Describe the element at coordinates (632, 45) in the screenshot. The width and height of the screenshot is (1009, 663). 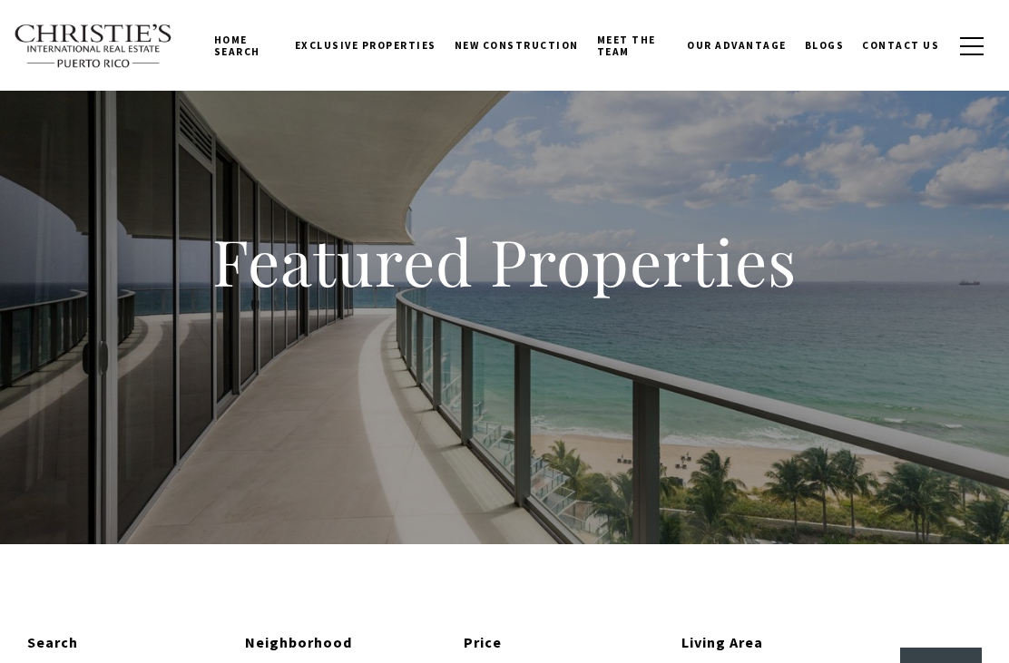
I see `a: Meet the Team` at that location.